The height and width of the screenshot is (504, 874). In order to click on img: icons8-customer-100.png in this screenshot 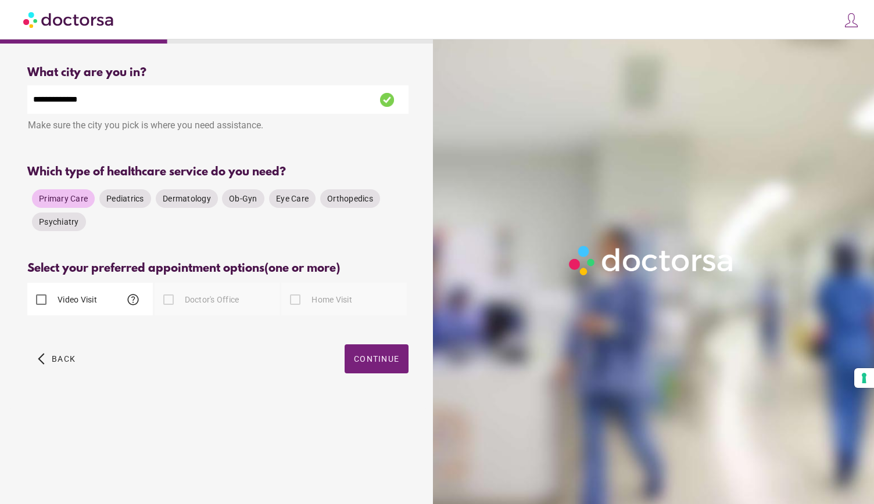, I will do `click(851, 20)`.